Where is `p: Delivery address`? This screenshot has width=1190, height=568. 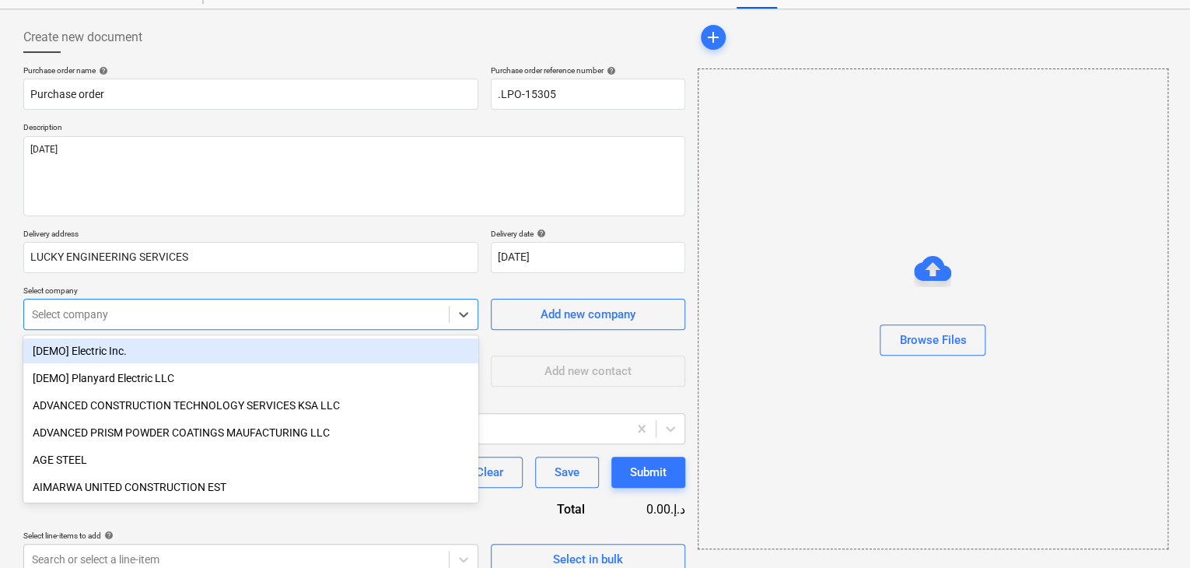 p: Delivery address is located at coordinates (250, 235).